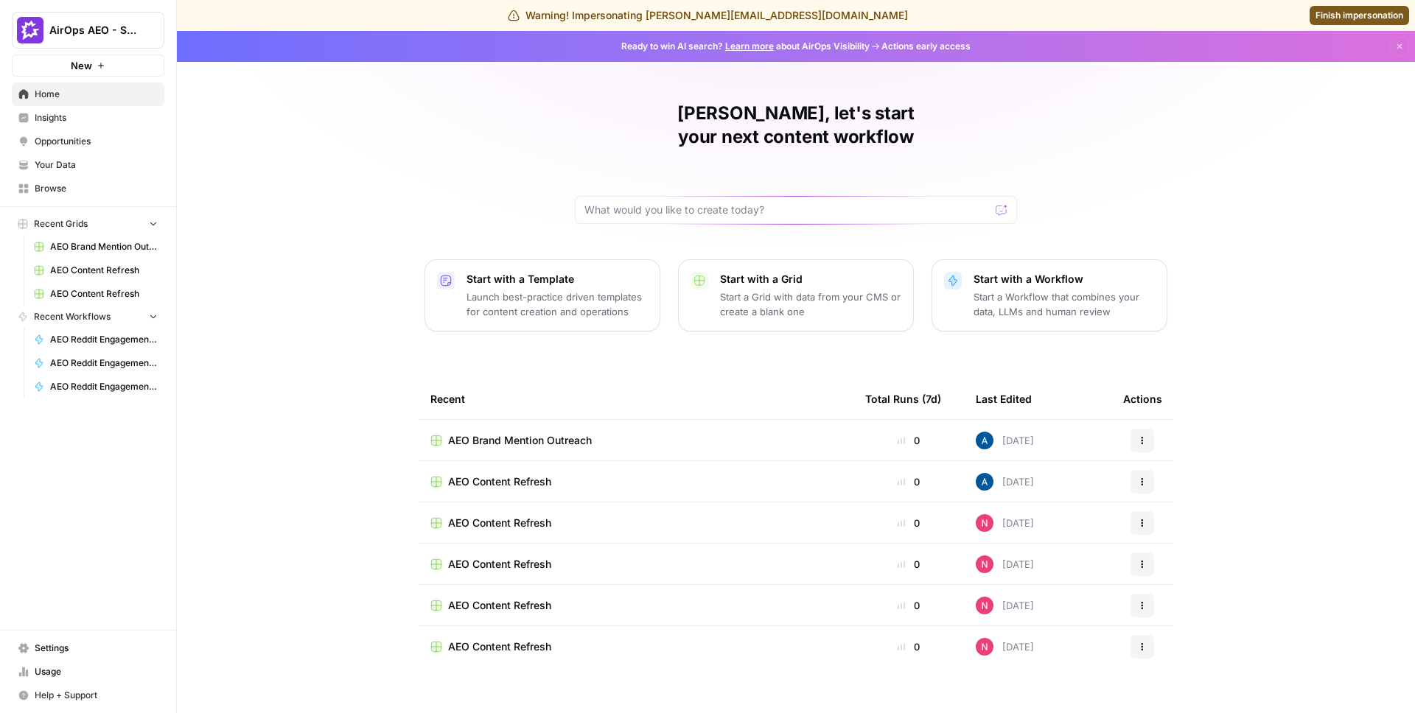  Describe the element at coordinates (88, 30) in the screenshot. I see `button: Workspace: AirOps AEO - Single Brand (Gong)` at that location.